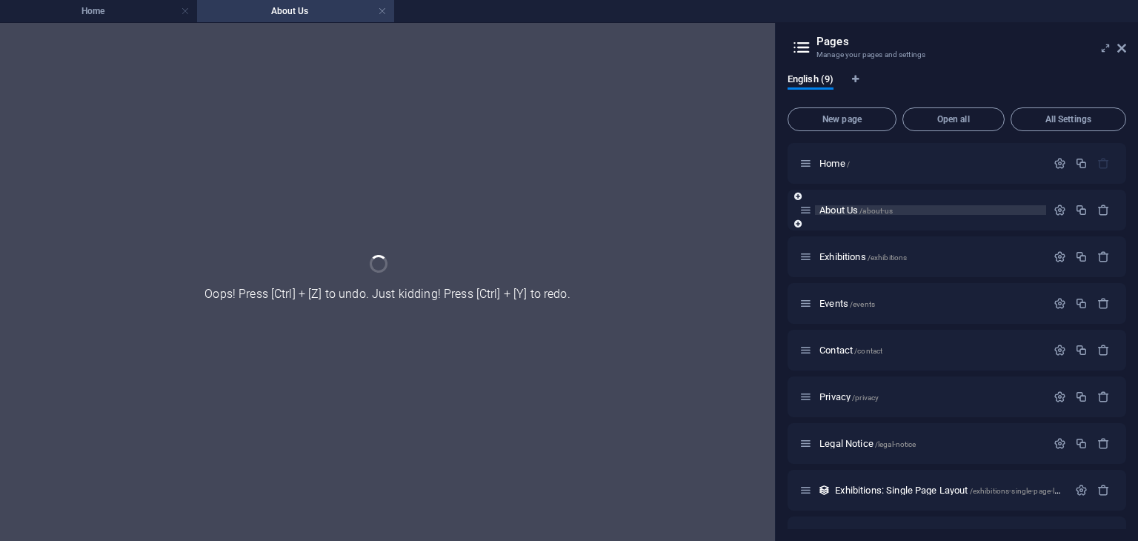 The height and width of the screenshot is (541, 1138). I want to click on button: Open all, so click(953, 119).